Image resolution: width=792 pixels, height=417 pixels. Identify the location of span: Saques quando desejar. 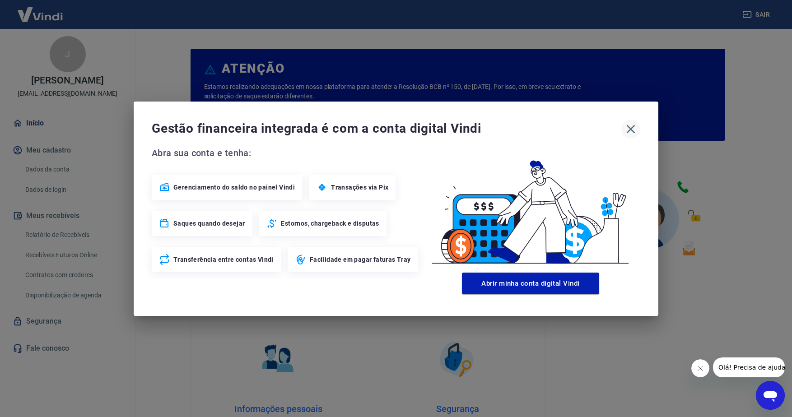
(209, 223).